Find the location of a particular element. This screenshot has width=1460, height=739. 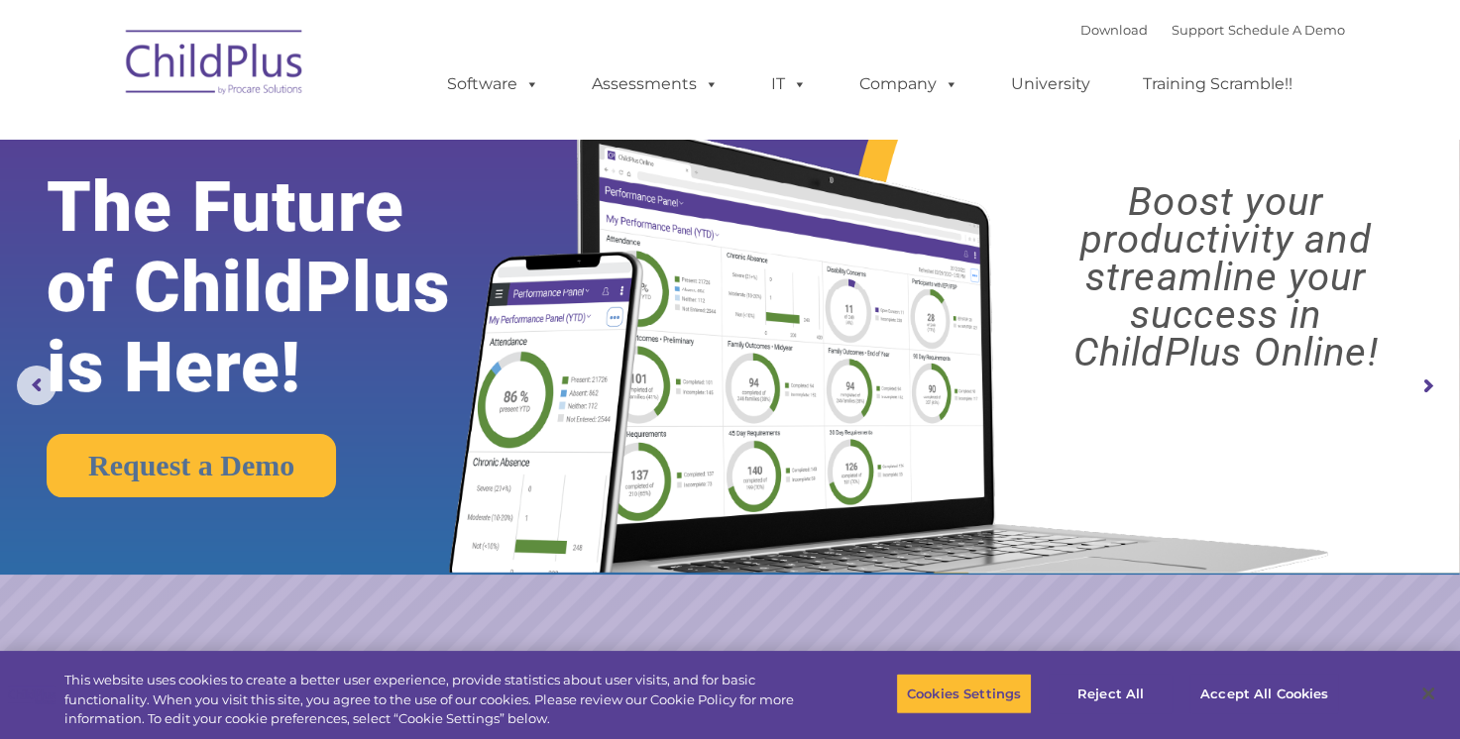

img: ChildPlus by Procare Solutions is located at coordinates (215, 65).